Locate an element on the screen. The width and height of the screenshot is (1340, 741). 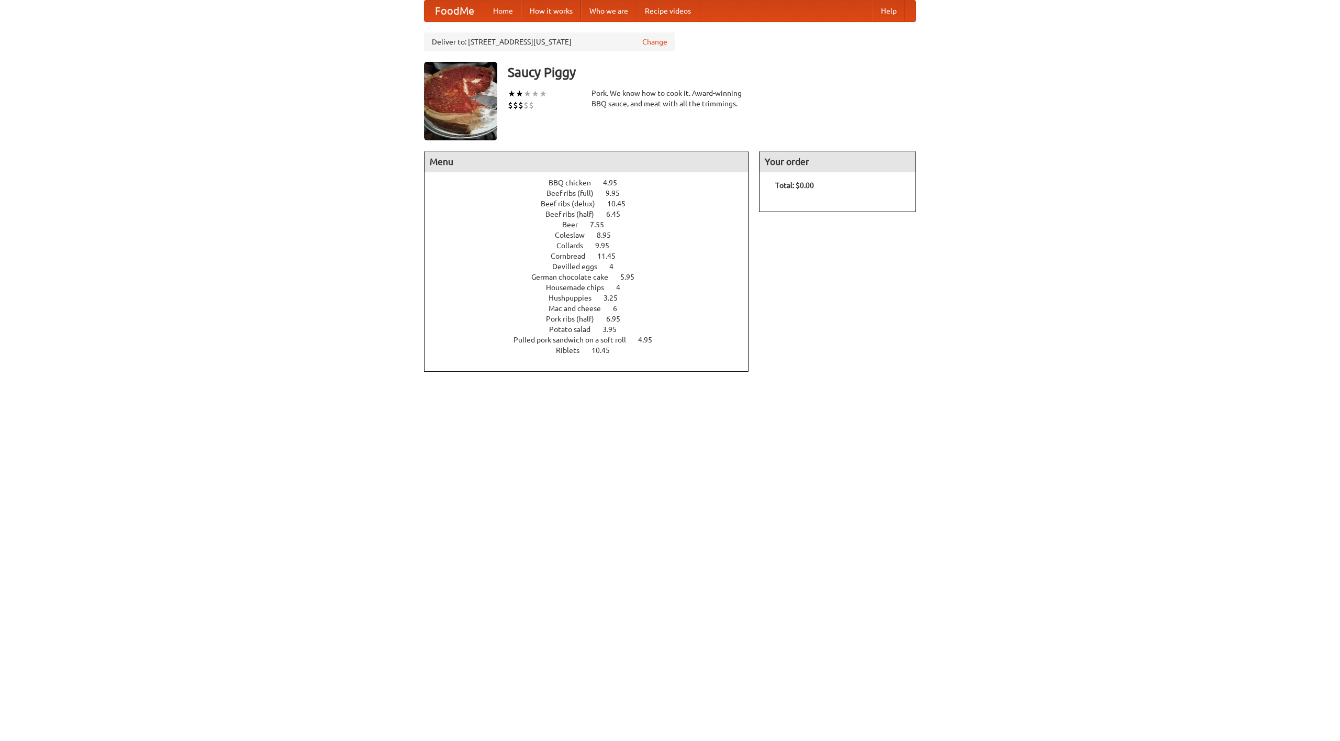
span: 3.25 is located at coordinates (615, 298).